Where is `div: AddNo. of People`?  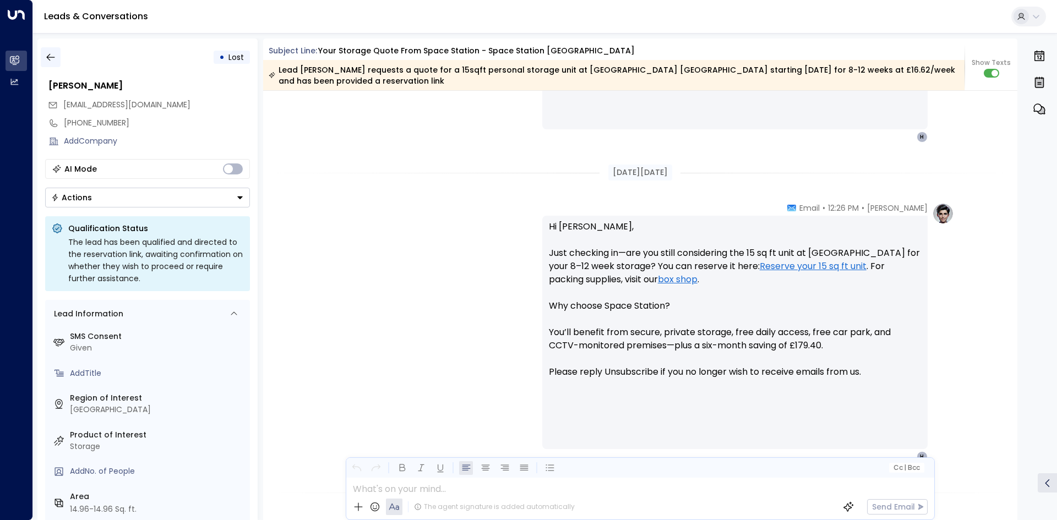
div: AddNo. of People is located at coordinates (157, 471).